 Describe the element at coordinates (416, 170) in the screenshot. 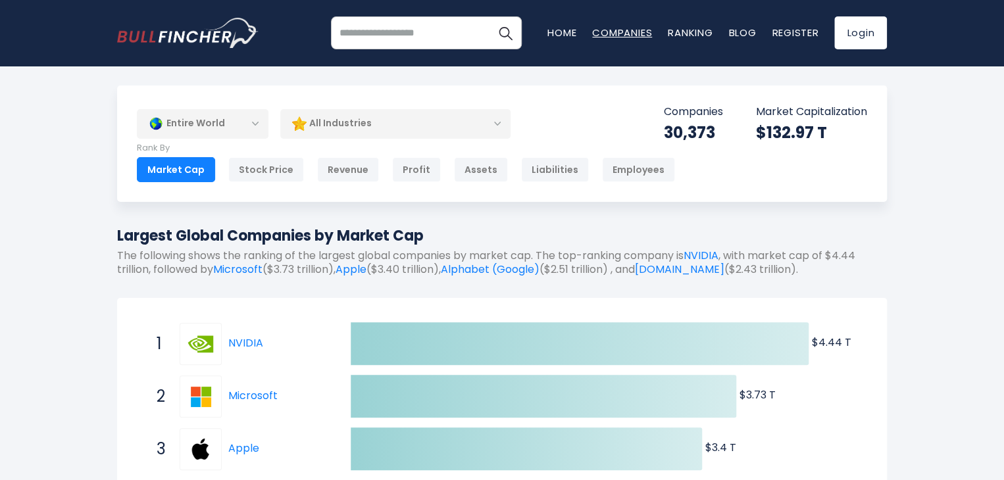

I see `div: Profit` at that location.